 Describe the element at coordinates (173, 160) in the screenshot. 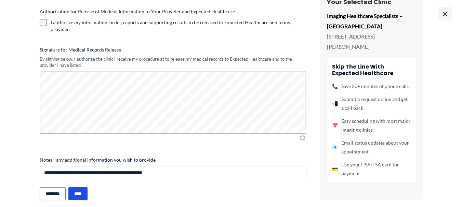

I see `label: Notes - any additional information you wish to provide` at that location.